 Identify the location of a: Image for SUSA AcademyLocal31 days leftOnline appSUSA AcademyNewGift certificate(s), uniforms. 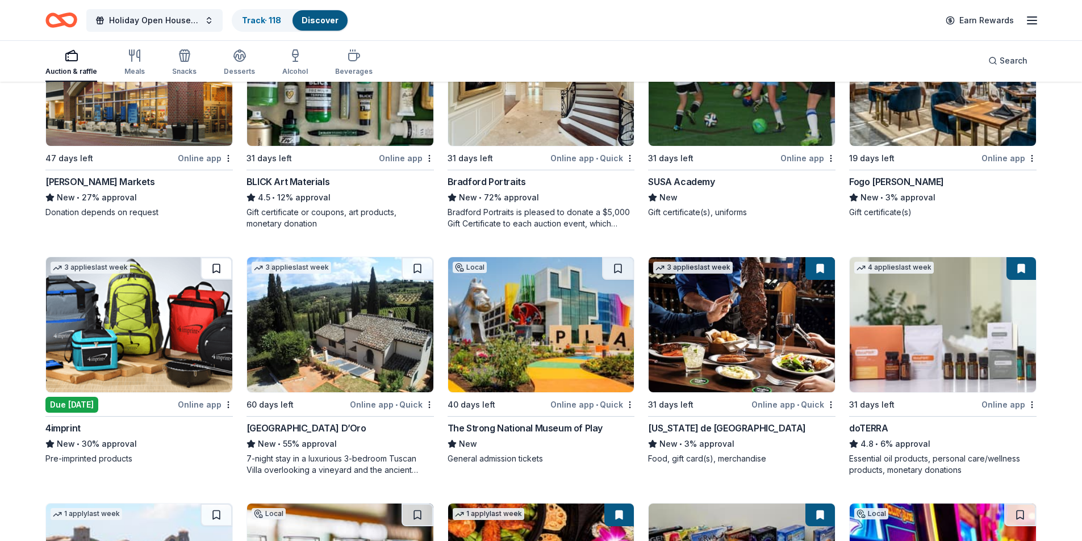
(742, 114).